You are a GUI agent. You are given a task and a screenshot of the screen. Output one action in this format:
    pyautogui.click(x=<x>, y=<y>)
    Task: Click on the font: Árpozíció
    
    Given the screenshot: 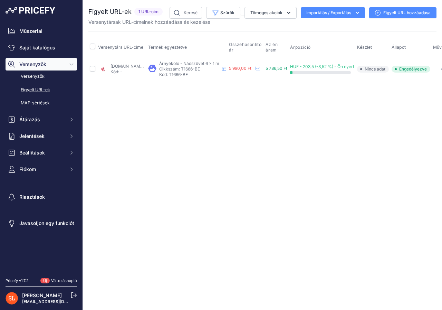 What is the action you would take?
    pyautogui.click(x=300, y=47)
    